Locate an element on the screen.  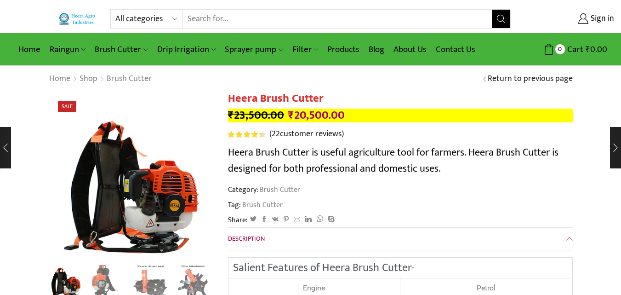
a: Products is located at coordinates (343, 49).